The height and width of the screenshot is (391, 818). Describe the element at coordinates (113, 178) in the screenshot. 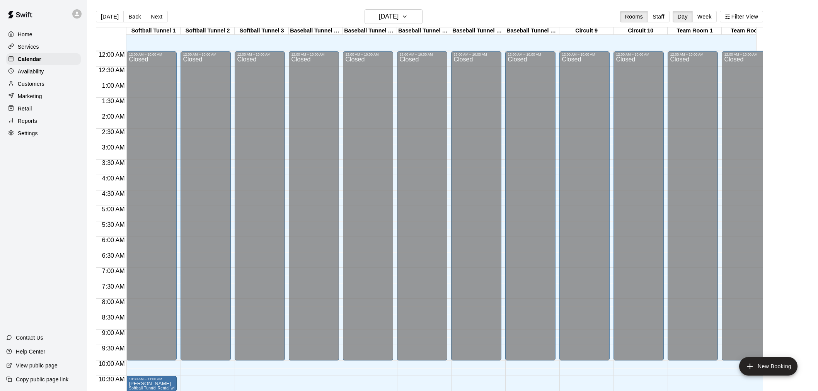

I see `span: 4:00 AM` at that location.